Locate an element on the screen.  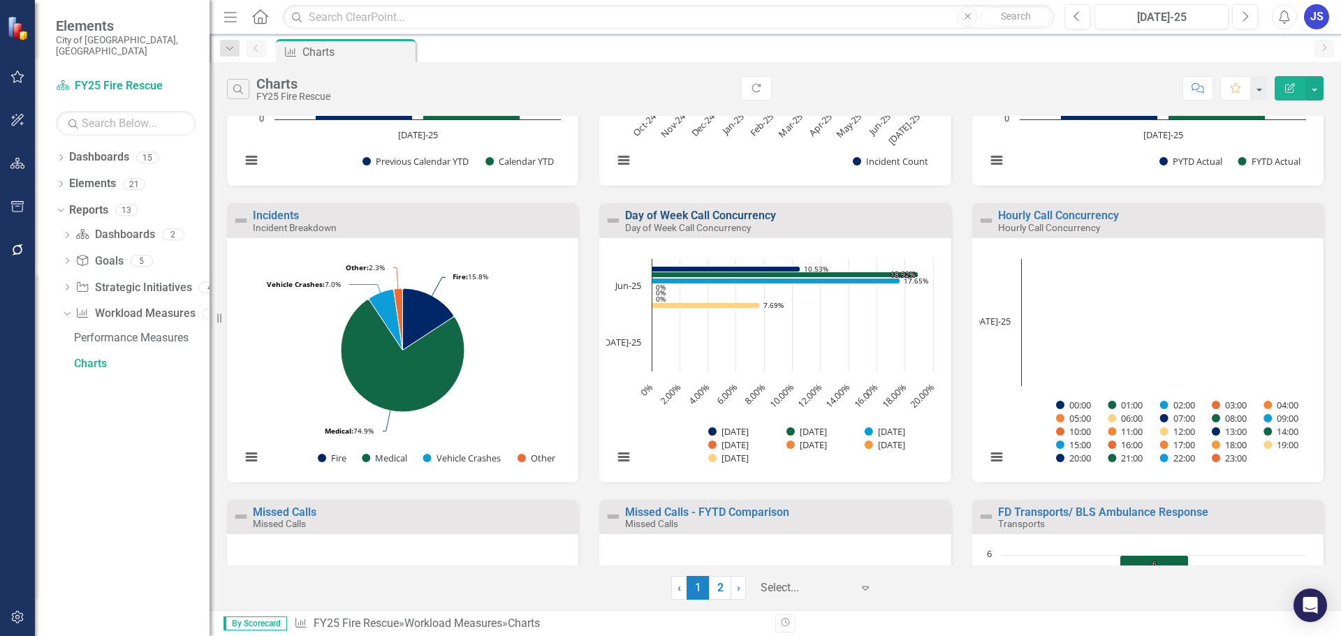
button: Show 10:00 is located at coordinates (1074, 432).